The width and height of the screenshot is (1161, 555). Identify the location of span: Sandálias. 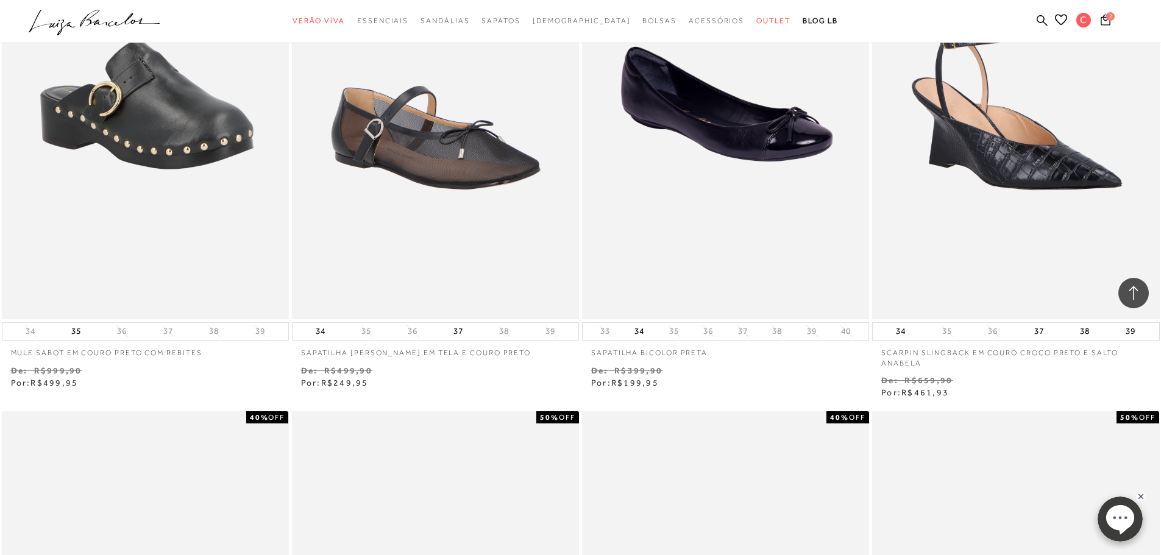
(445, 21).